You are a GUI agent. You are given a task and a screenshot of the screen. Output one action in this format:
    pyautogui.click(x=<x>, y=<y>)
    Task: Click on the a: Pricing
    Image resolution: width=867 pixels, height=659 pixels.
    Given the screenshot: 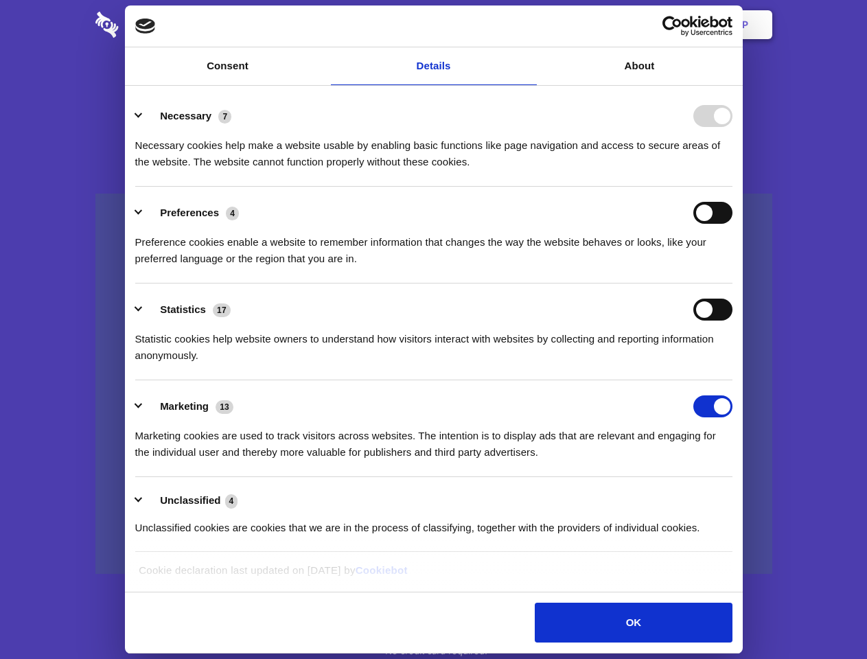 What is the action you would take?
    pyautogui.click(x=432, y=25)
    